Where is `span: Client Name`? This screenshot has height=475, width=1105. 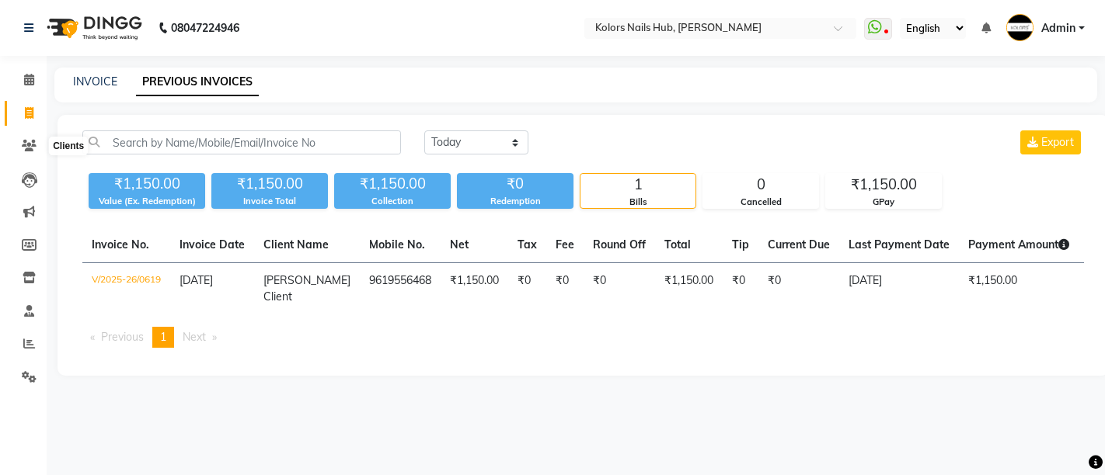
span: Client Name is located at coordinates (296, 245).